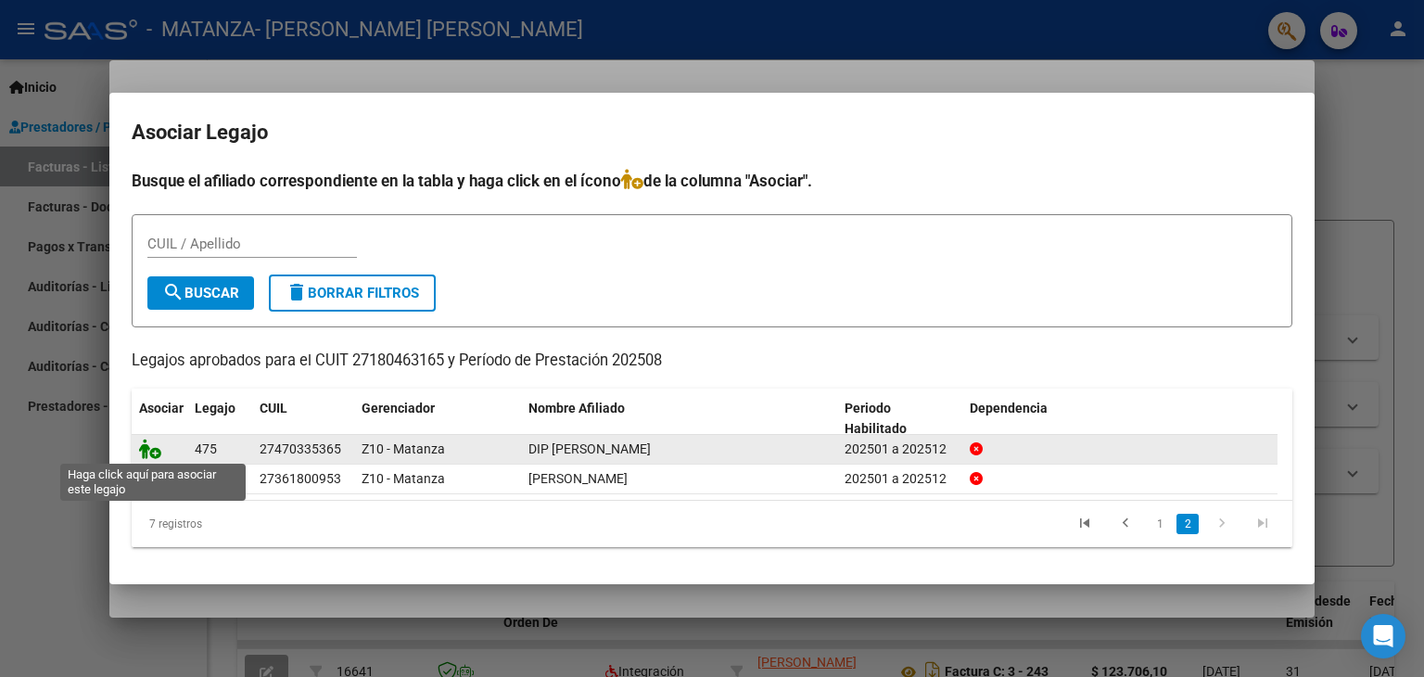 This screenshot has width=1424, height=677. What do you see at coordinates (215, 408) in the screenshot?
I see `span: Legajo` at bounding box center [215, 408].